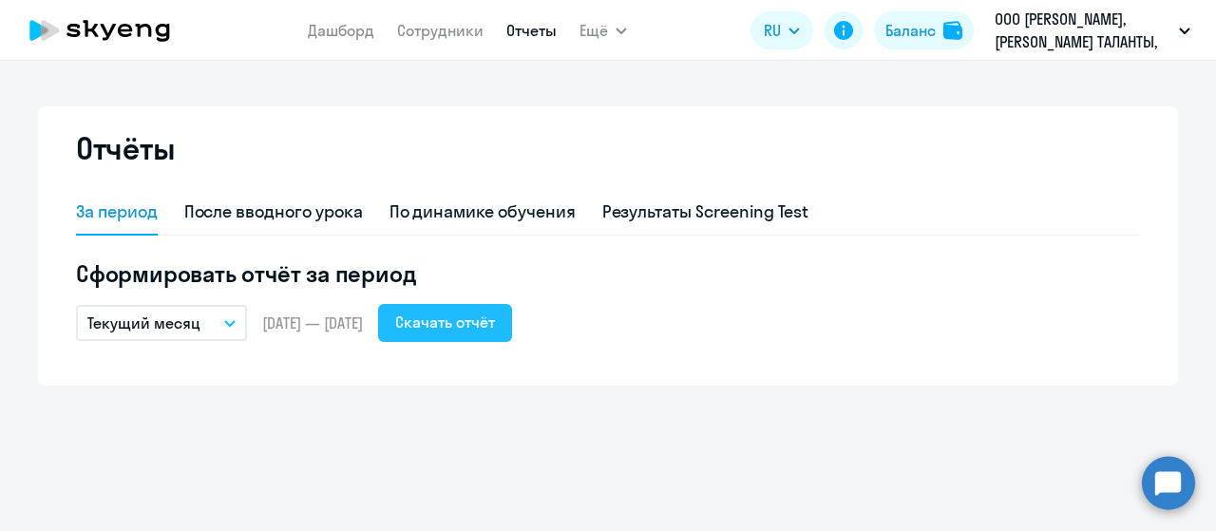 This screenshot has height=531, width=1216. Describe the element at coordinates (143, 323) in the screenshot. I see `p: Текущий месяц` at that location.